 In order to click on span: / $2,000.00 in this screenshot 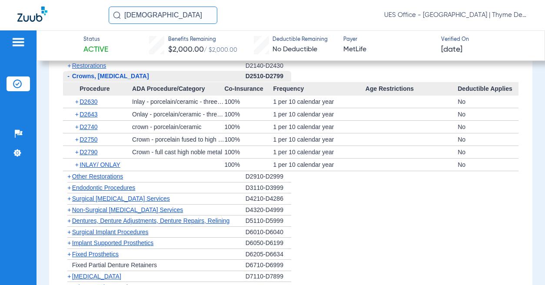, I will do `click(220, 50)`.